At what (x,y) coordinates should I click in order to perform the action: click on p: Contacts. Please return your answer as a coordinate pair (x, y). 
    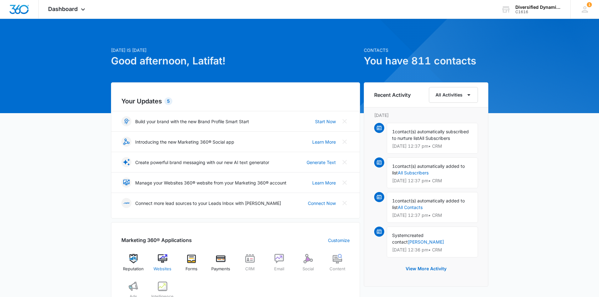
    Looking at the image, I should click on (426, 50).